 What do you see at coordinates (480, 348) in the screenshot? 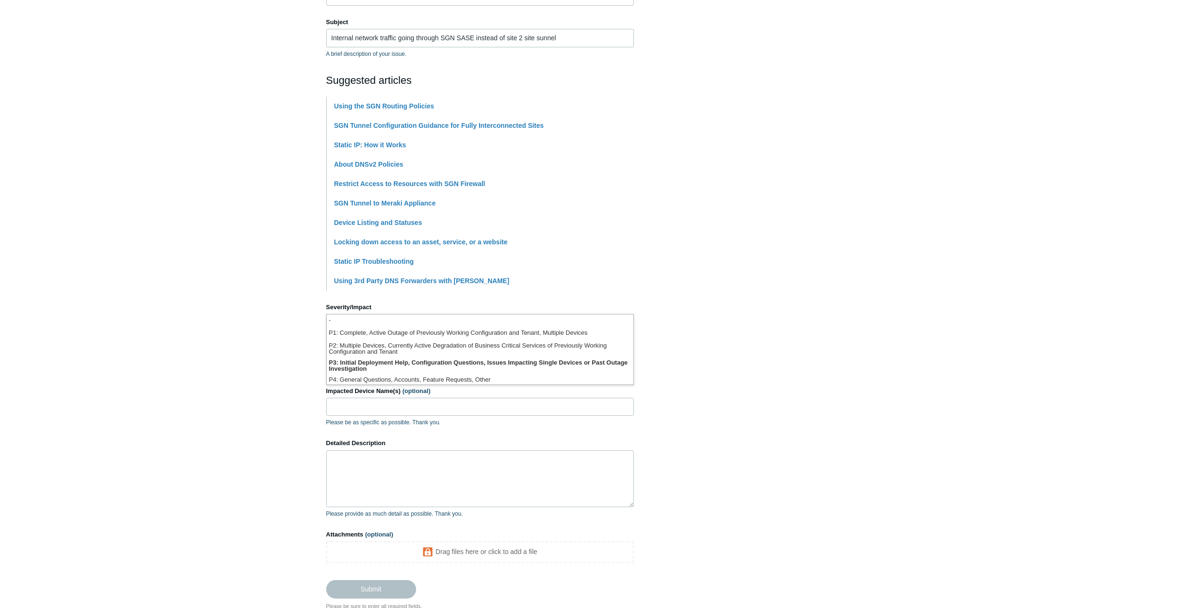
I see `li: P2: Multiple Devices, Currently Active Degradation of Business Critical Services of Previously Wo...` at bounding box center [480, 348].